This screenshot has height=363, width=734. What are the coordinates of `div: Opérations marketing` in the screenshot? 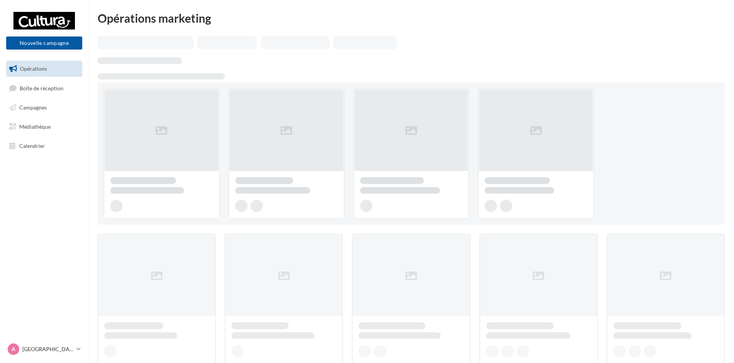 It's located at (411, 18).